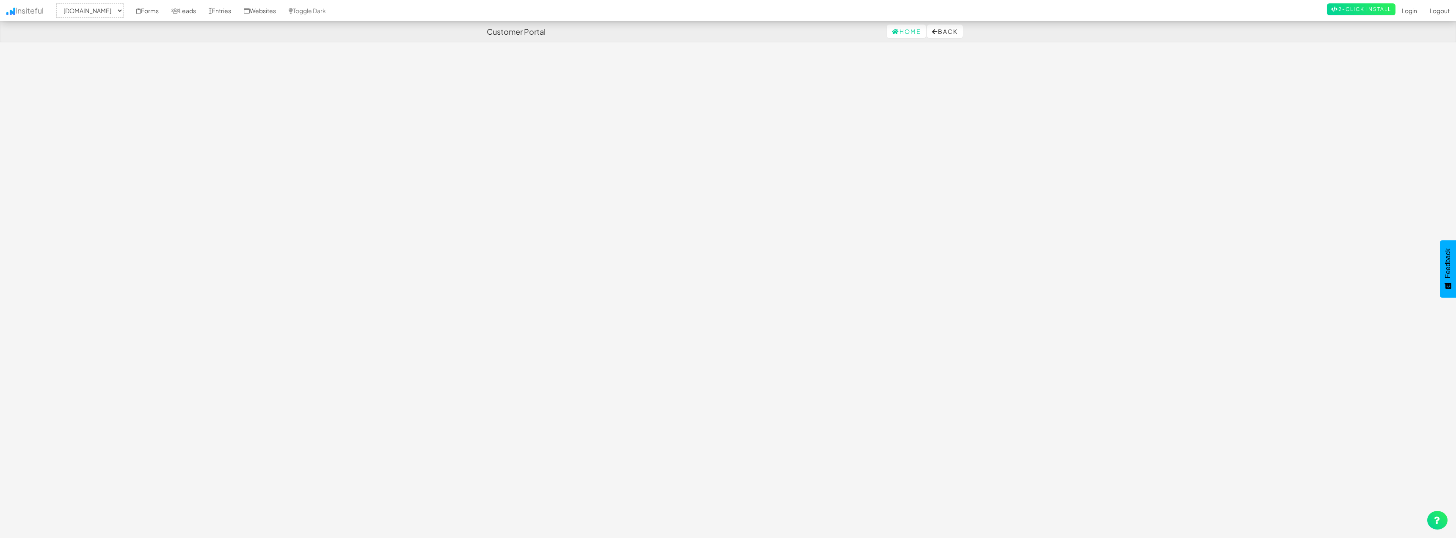  Describe the element at coordinates (516, 32) in the screenshot. I see `h4: Customer Portal` at that location.